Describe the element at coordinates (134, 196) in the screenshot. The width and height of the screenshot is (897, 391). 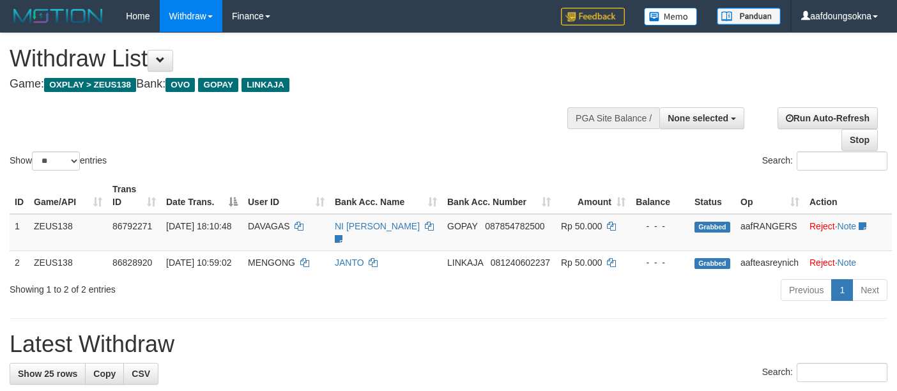
I see `th: Trans ID: activate to sort column ascending` at that location.